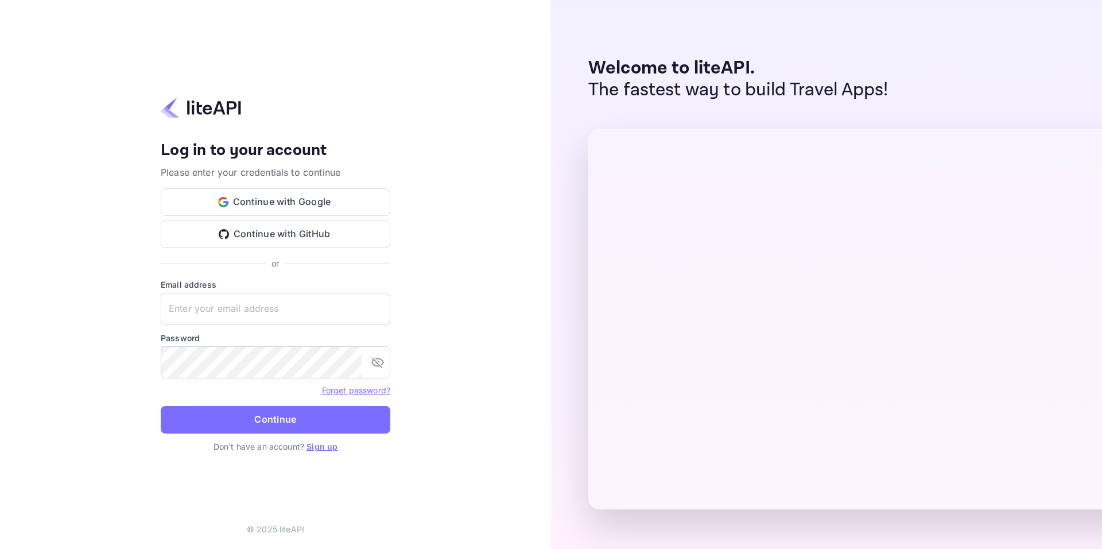 The width and height of the screenshot is (1102, 549). Describe the element at coordinates (276, 446) in the screenshot. I see `p: Don't have an account?` at that location.